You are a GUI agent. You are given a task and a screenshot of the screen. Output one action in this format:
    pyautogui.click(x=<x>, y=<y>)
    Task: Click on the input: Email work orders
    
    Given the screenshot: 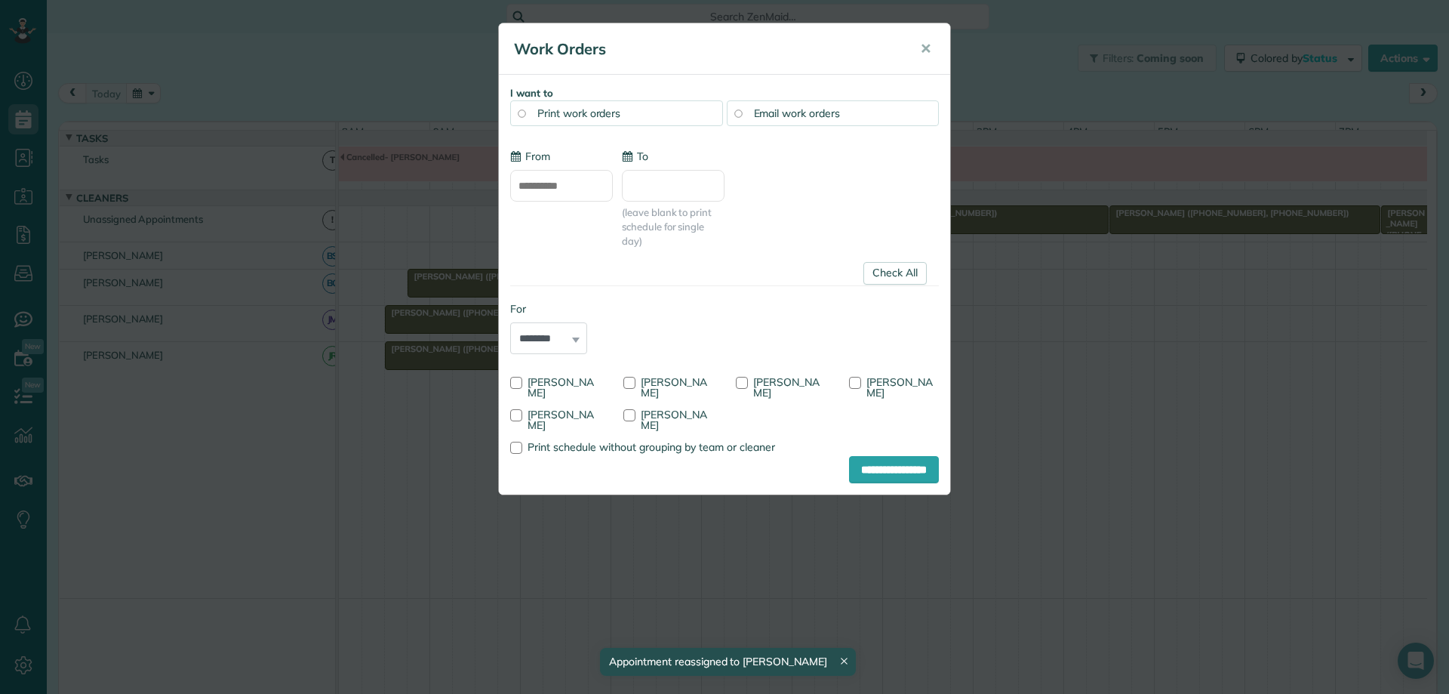 What is the action you would take?
    pyautogui.click(x=738, y=113)
    